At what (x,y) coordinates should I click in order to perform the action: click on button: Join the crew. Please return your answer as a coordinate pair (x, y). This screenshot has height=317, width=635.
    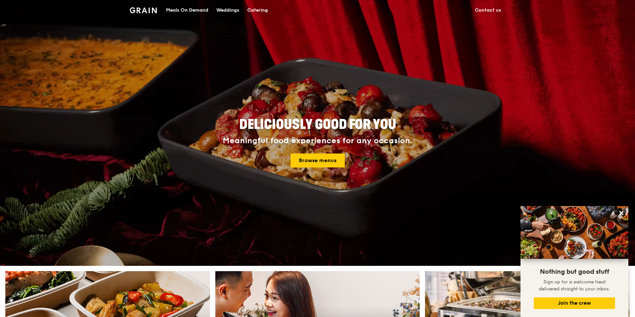
    Looking at the image, I should click on (574, 303).